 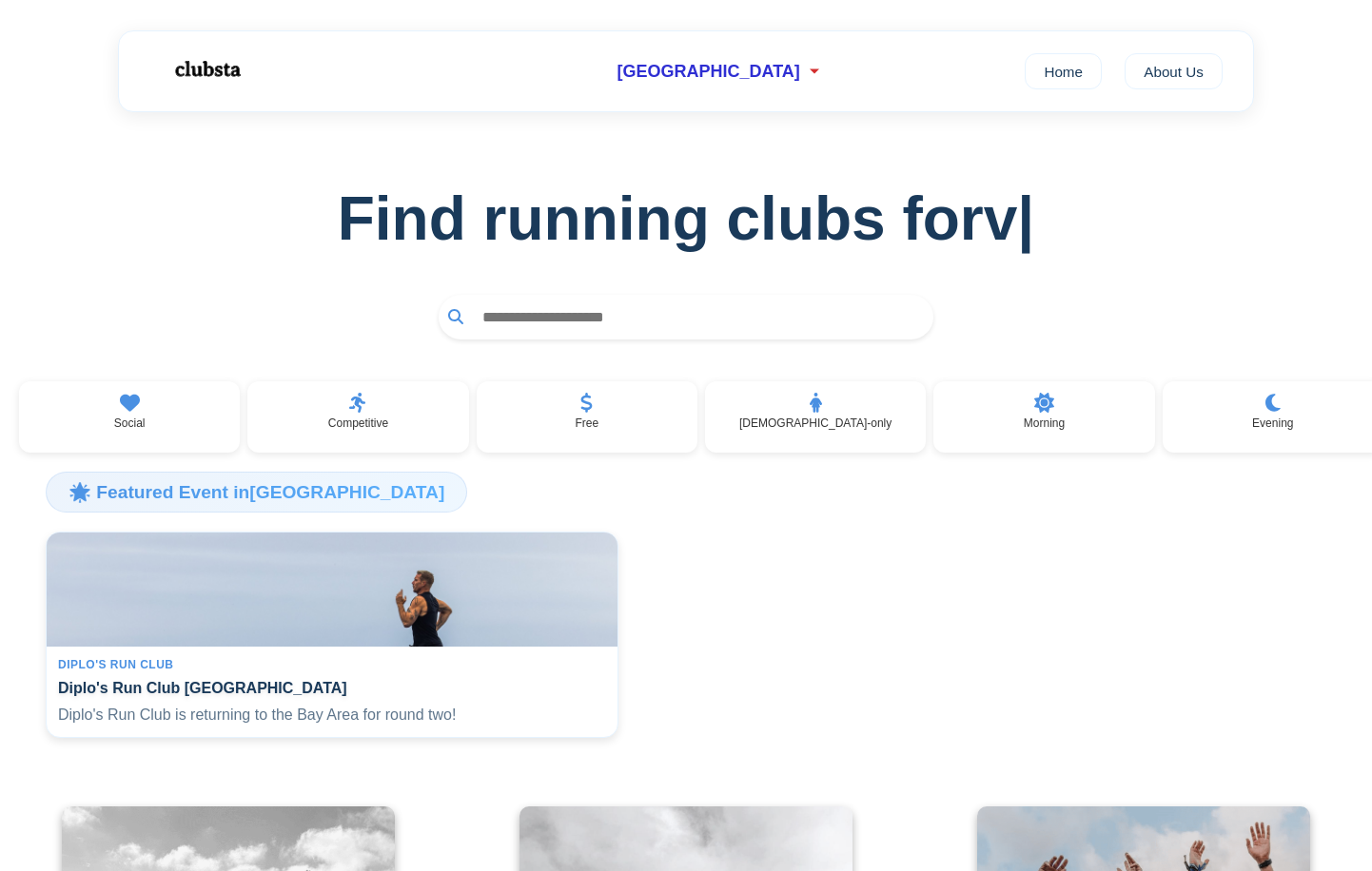 I want to click on div: Diplo's Run Club, so click(x=332, y=665).